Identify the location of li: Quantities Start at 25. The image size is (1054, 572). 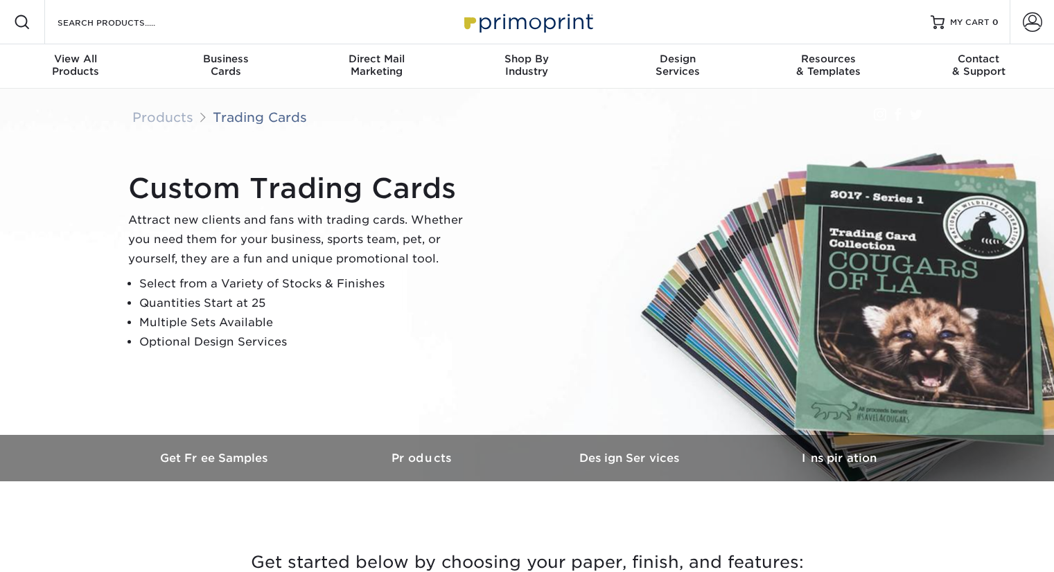
(307, 303).